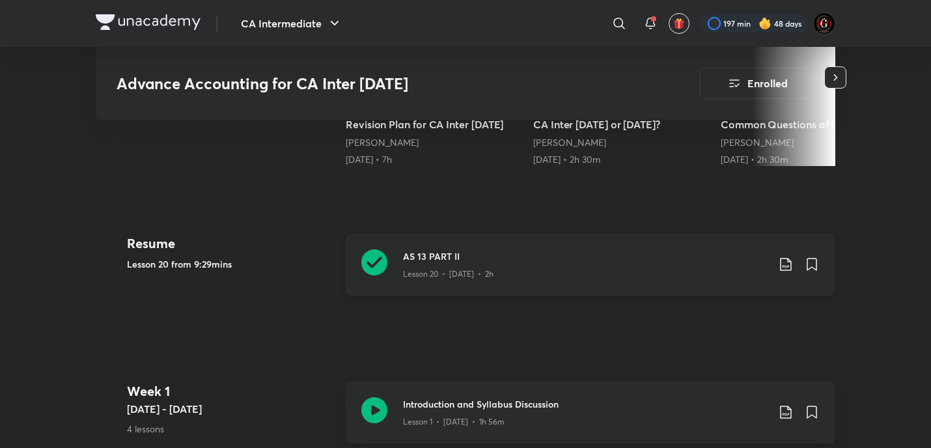 The image size is (931, 448). Describe the element at coordinates (231, 428) in the screenshot. I see `p: 4 lessons` at that location.